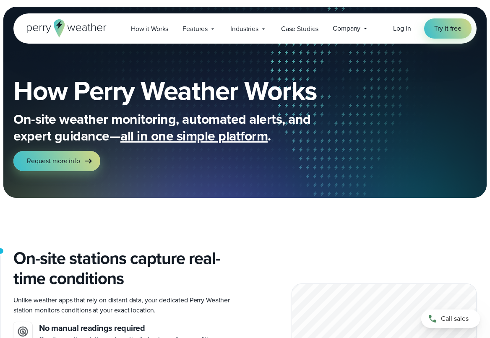 The height and width of the screenshot is (338, 490). Describe the element at coordinates (149, 29) in the screenshot. I see `span: How it Works` at that location.